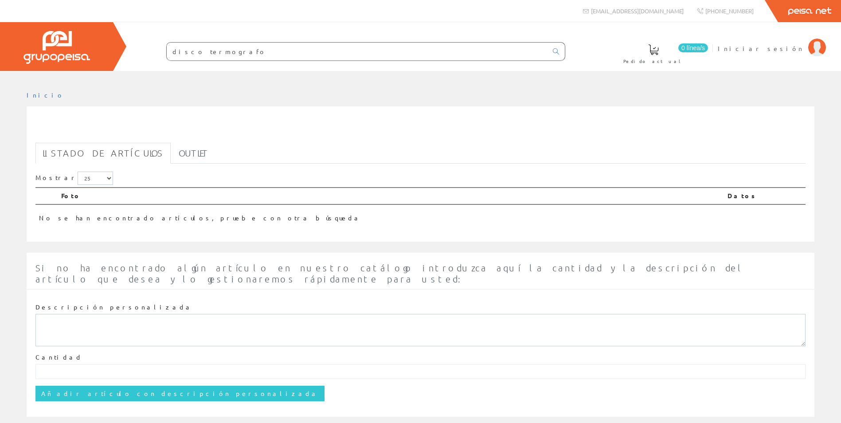 This screenshot has width=841, height=423. I want to click on h1: disco termografo, so click(420, 129).